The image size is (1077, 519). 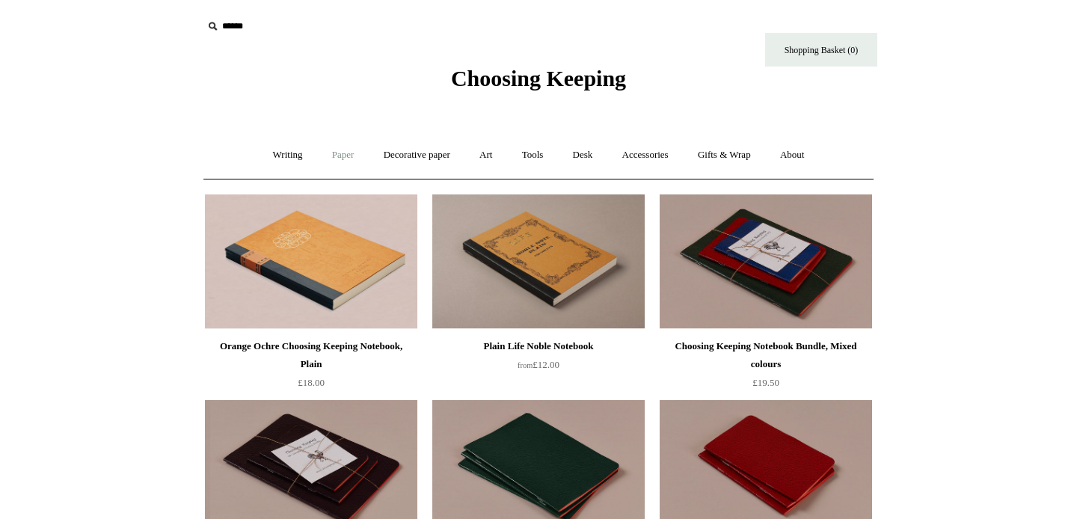 I want to click on a: Tools, so click(x=532, y=155).